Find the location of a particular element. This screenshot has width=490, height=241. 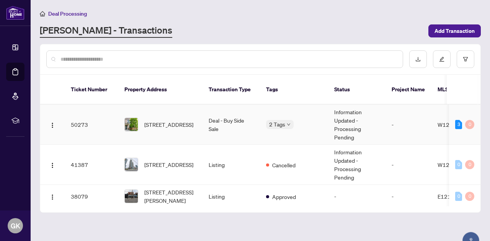

span: download is located at coordinates (418, 59).